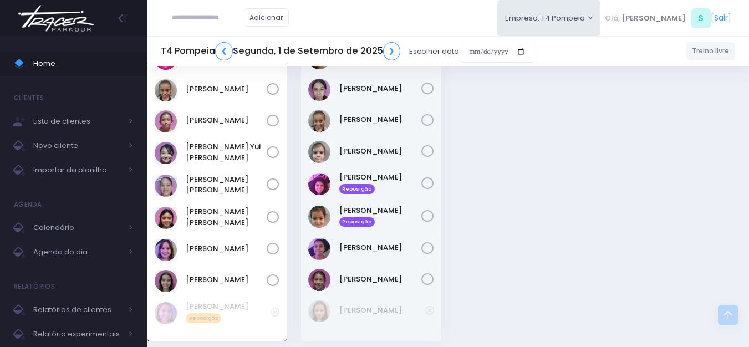 The width and height of the screenshot is (749, 347). Describe the element at coordinates (612, 18) in the screenshot. I see `span: Olá,` at that location.